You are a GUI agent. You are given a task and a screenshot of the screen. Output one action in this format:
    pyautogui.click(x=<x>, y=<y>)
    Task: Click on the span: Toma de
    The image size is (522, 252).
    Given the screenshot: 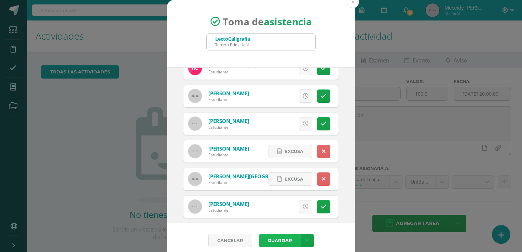 What is the action you would take?
    pyautogui.click(x=267, y=22)
    